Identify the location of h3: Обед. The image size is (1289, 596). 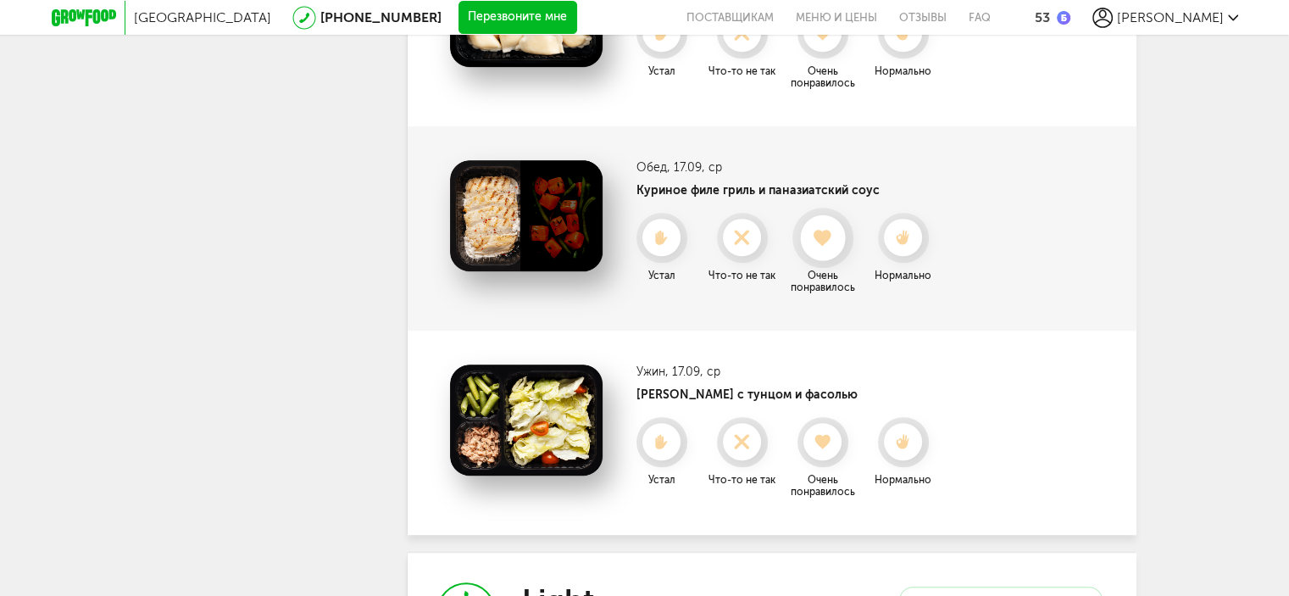
(789, 167).